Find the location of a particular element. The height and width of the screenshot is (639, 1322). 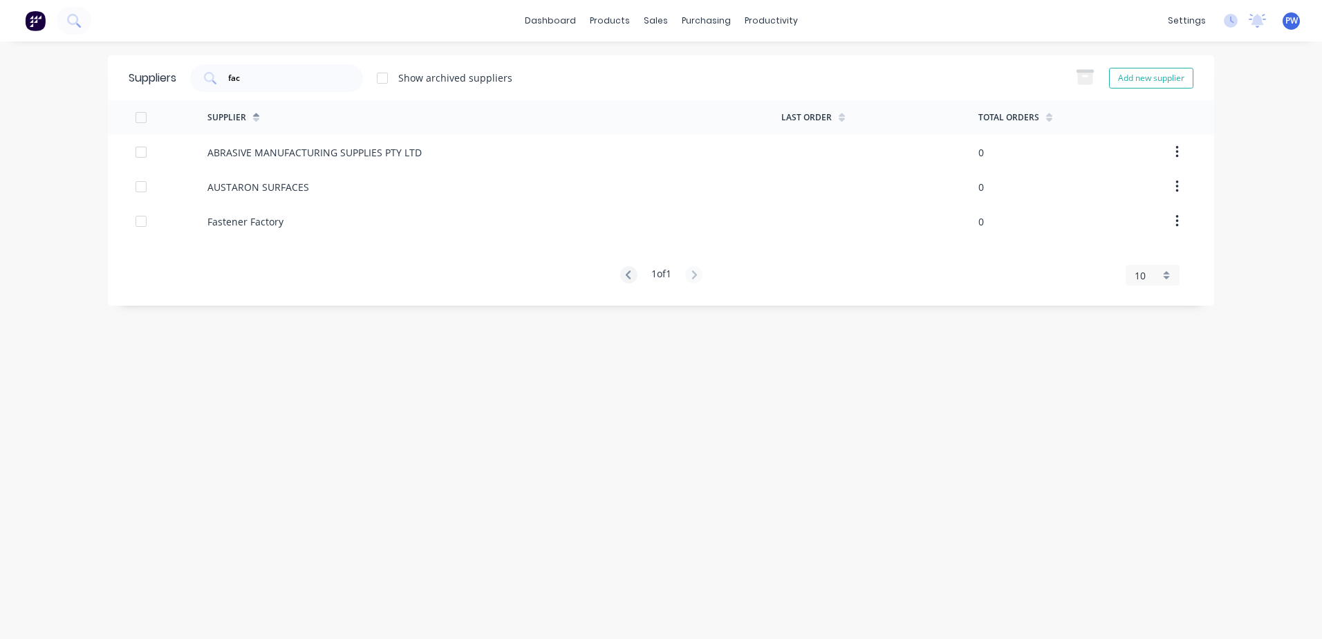

button: Add new supplier is located at coordinates (1152, 78).